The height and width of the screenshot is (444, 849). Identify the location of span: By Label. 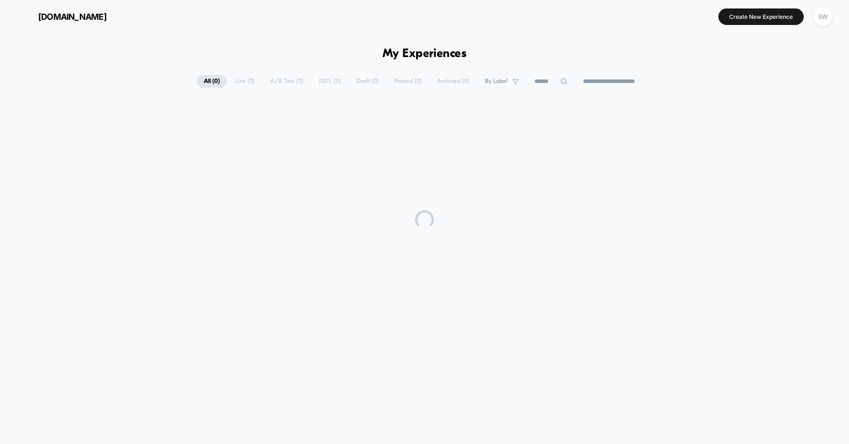
(496, 81).